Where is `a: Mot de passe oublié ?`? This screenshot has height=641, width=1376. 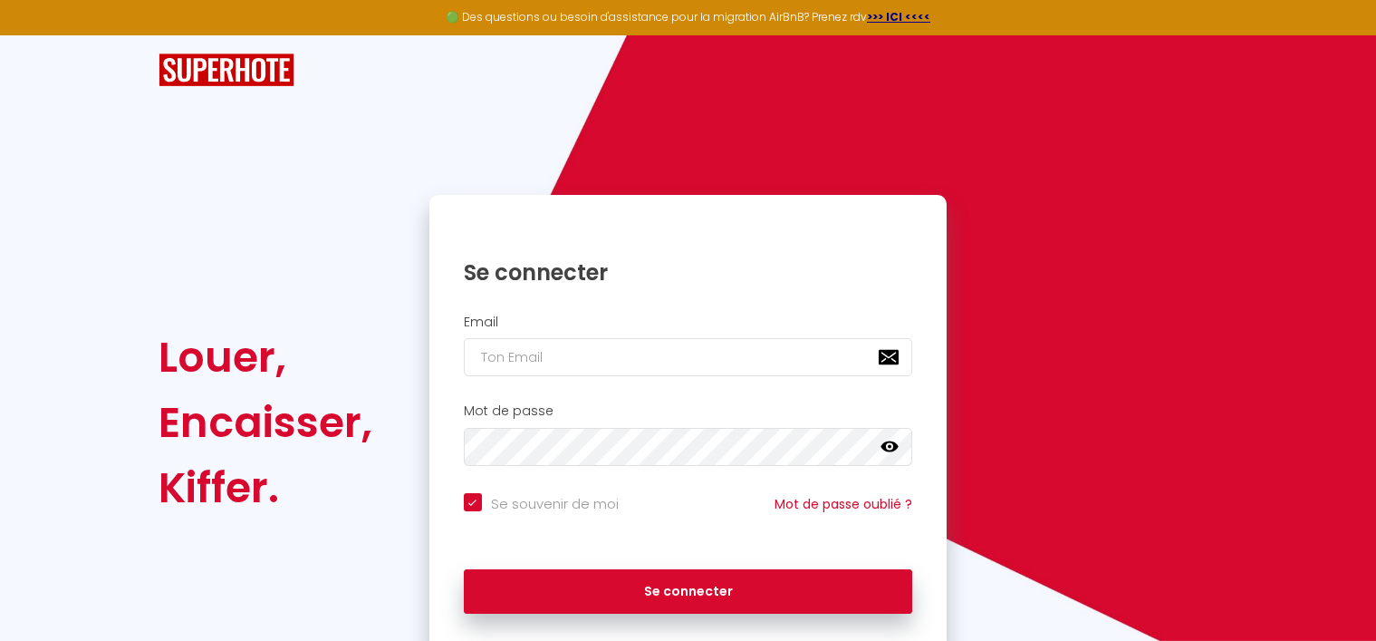
a: Mot de passe oublié ? is located at coordinates (843, 504).